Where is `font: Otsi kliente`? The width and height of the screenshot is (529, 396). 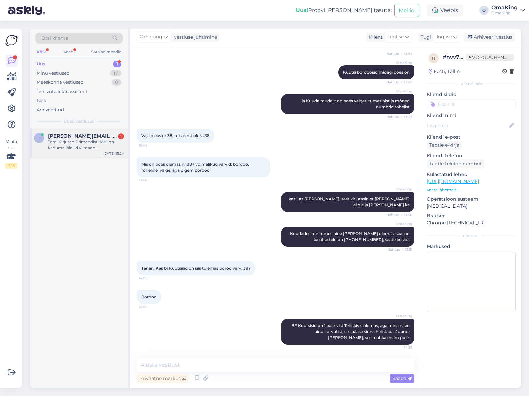
font: Otsi kliente is located at coordinates (55, 38).